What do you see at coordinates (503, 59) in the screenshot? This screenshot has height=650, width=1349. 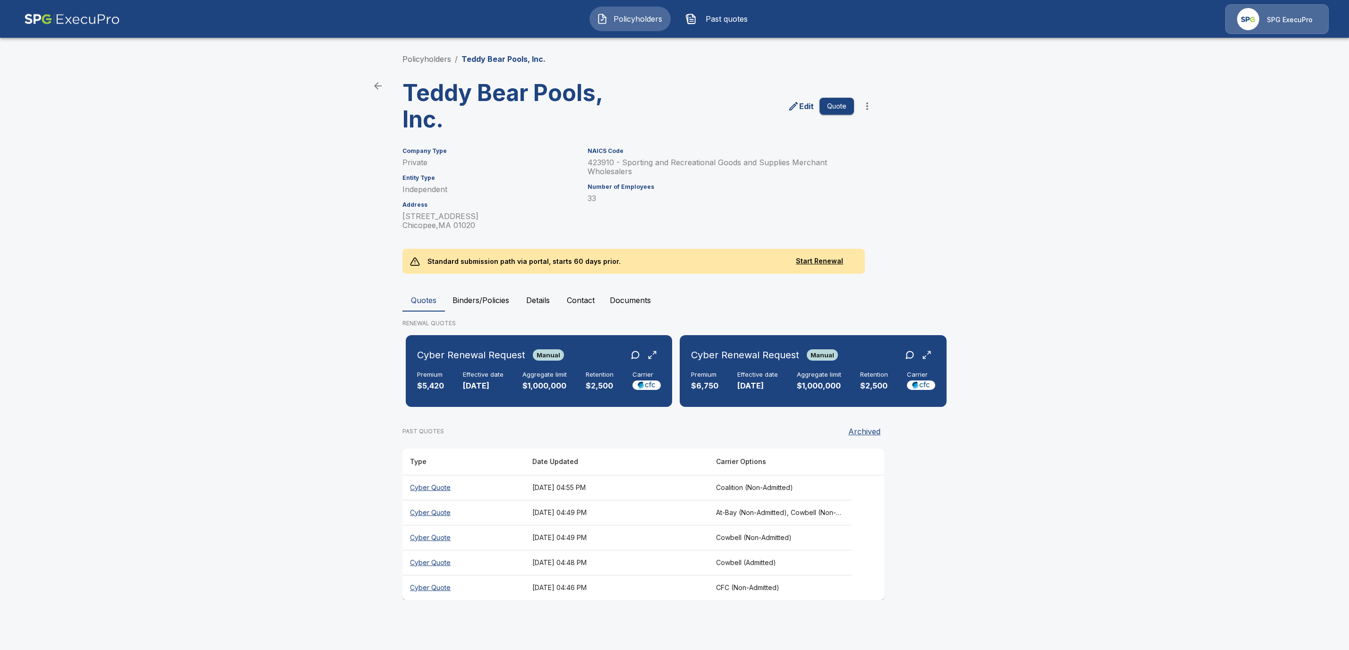 I see `p: Teddy Bear Pools, Inc.` at bounding box center [503, 59].